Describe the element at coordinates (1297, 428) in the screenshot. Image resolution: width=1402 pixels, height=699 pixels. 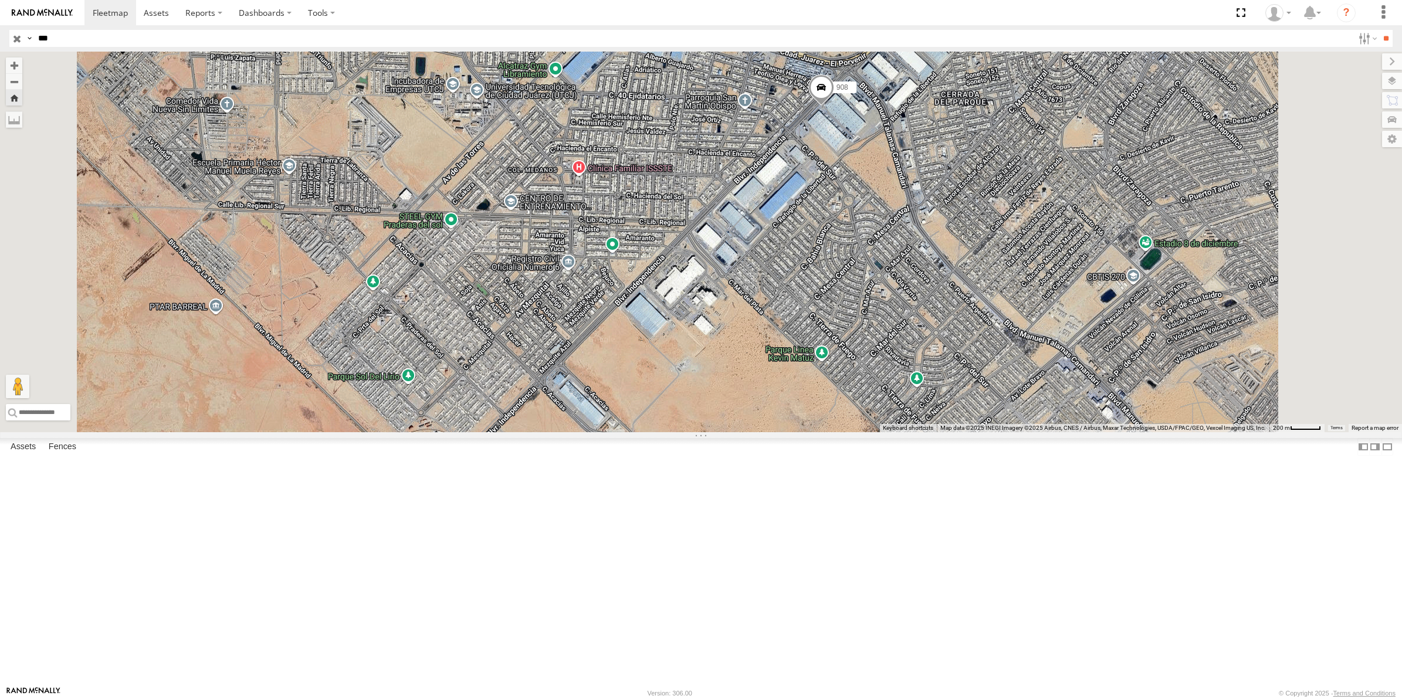
I see `button: Map Scale: 200 m per 49 pixels` at that location.